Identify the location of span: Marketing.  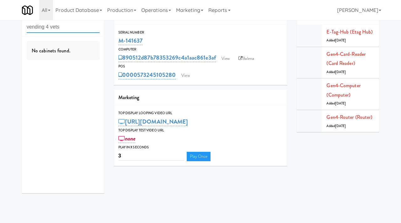
(129, 97).